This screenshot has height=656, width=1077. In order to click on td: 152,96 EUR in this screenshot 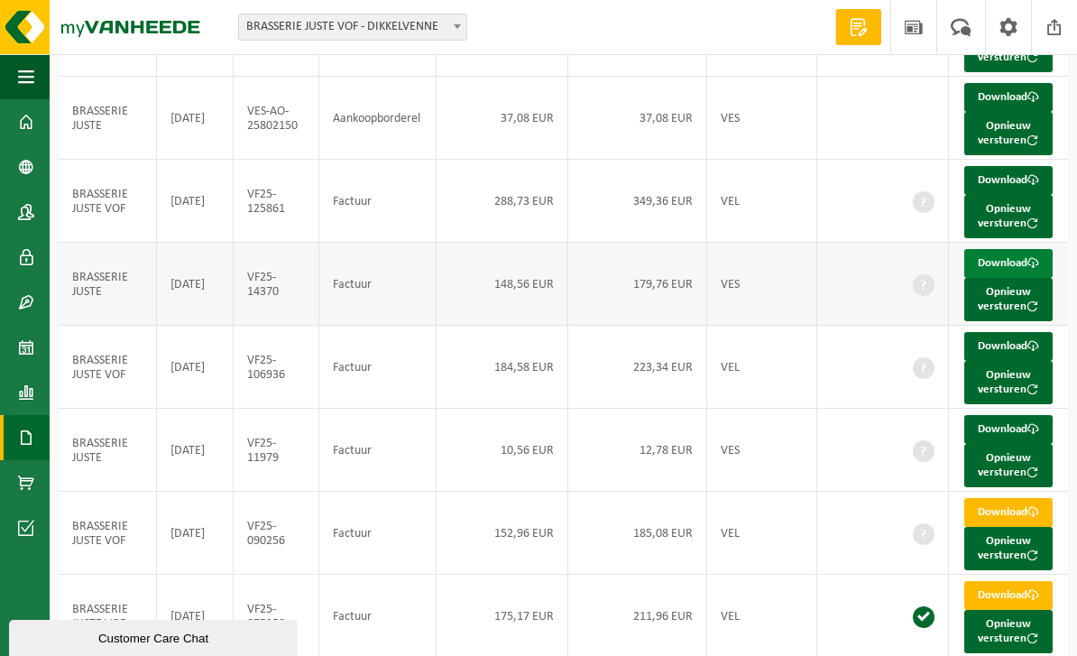, I will do `click(502, 533)`.